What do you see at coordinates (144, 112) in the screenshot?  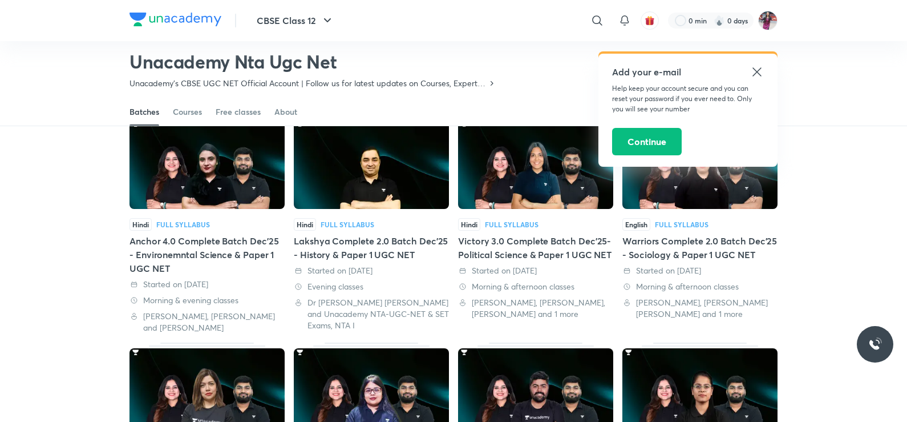 I see `div: Batches` at bounding box center [144, 112].